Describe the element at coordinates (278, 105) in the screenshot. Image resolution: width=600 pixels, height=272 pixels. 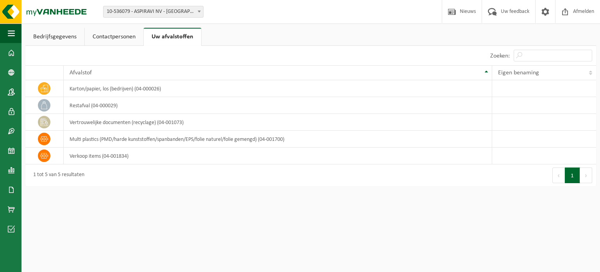
I see `td: restafval (04-000029)` at that location.